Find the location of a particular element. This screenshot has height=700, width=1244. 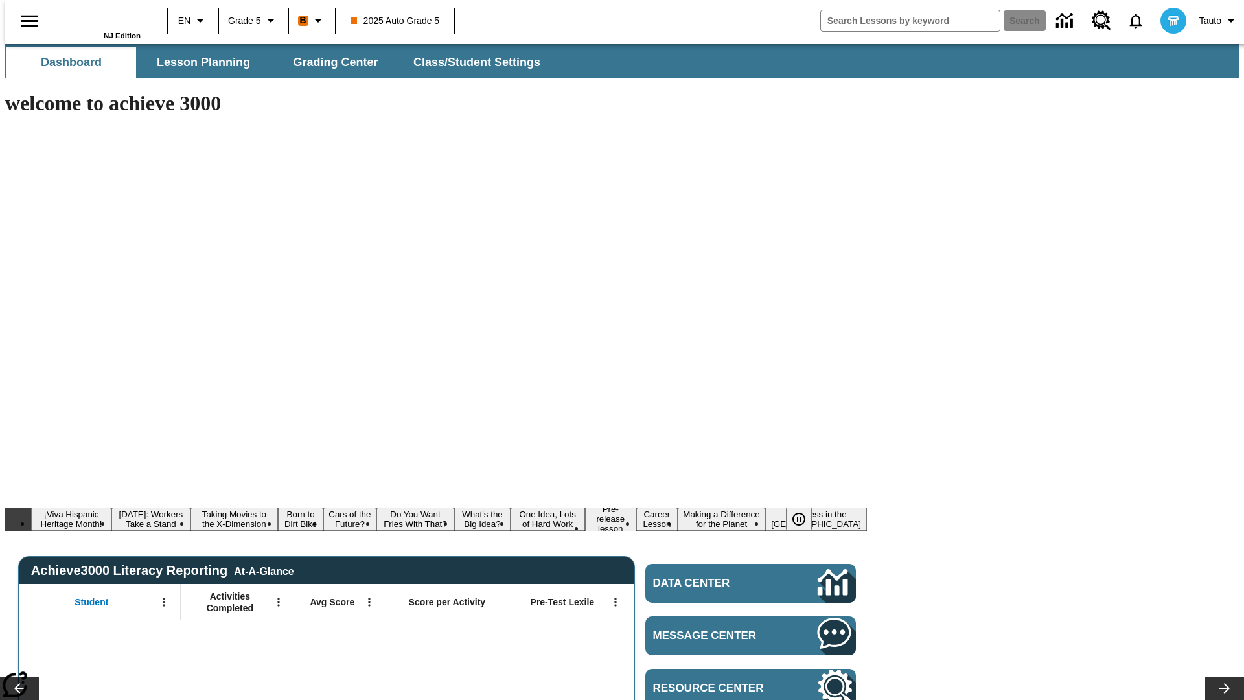

span: B is located at coordinates (303, 20).